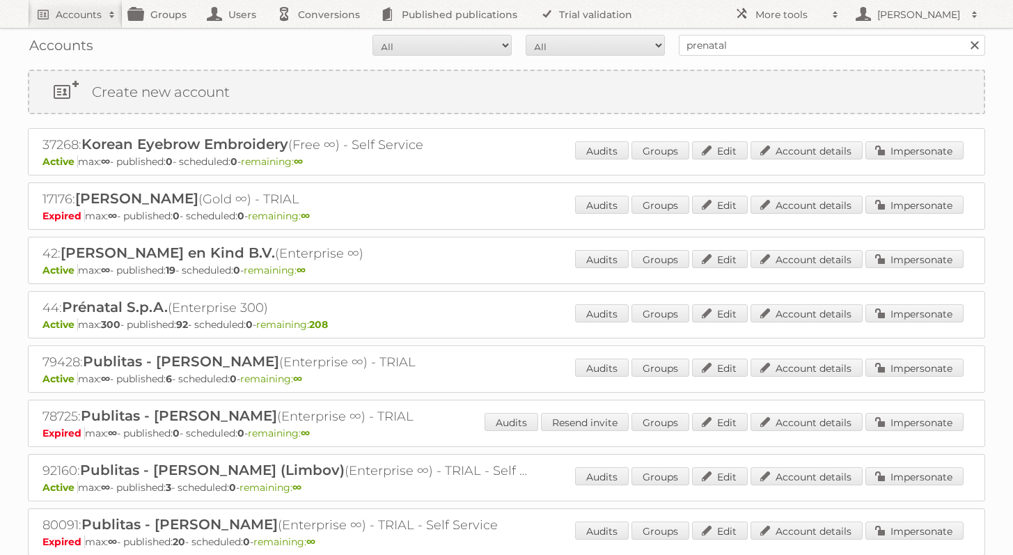 Image resolution: width=1013 pixels, height=555 pixels. Describe the element at coordinates (79, 15) in the screenshot. I see `h2: Accounts` at that location.